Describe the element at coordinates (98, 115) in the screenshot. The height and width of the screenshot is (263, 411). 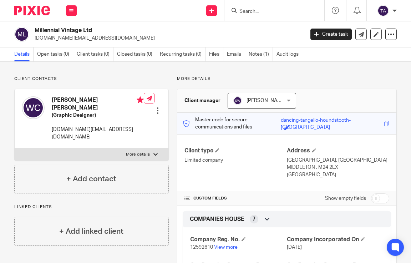
I see `h5: (Graphic Designer)` at that location.